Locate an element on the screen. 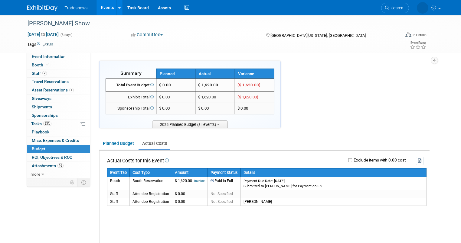 Image resolution: width=461 pixels, height=243 pixels. th: Amount is located at coordinates (189, 173).